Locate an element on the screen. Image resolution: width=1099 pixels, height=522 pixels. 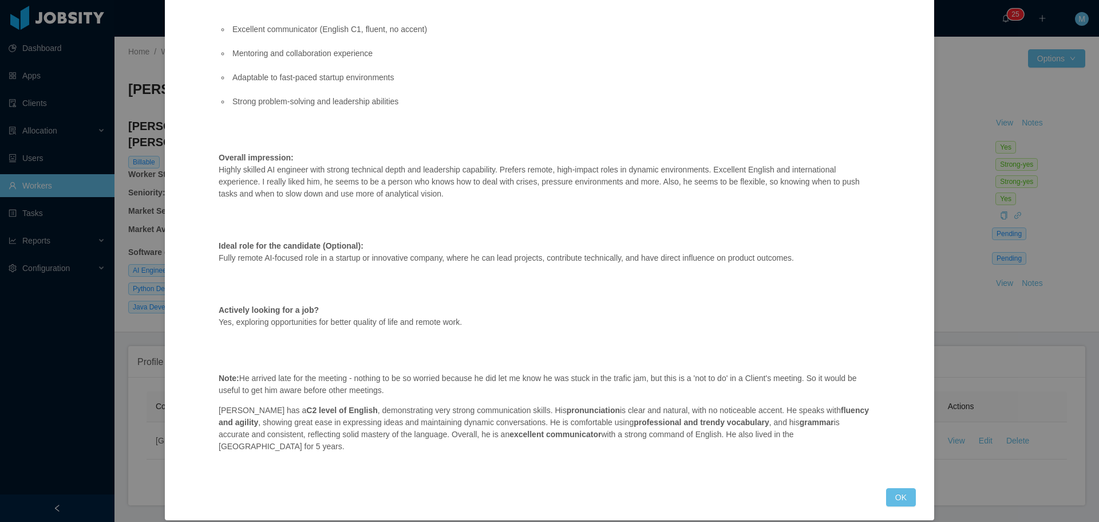
p: Highly skilled AI engineer with strong technical depth and leadership capability. Prefers remote,... is located at coordinates (546, 176).